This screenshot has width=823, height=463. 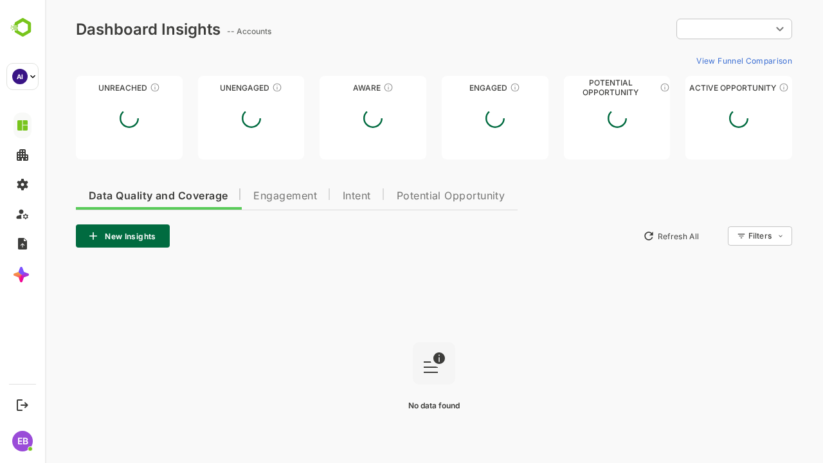 What do you see at coordinates (110, 87) in the screenshot?
I see `div: These accounts have not been engaged with for a defined time period` at bounding box center [110, 87].